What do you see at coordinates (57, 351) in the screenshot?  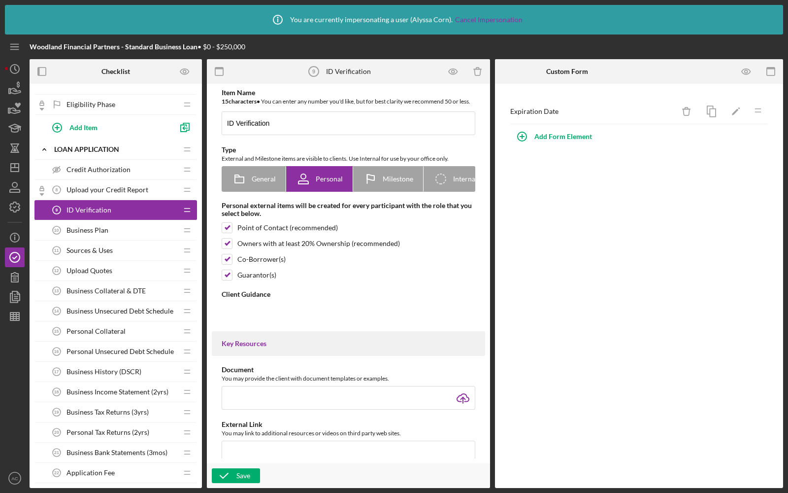 I see `tspan: 16` at bounding box center [57, 351].